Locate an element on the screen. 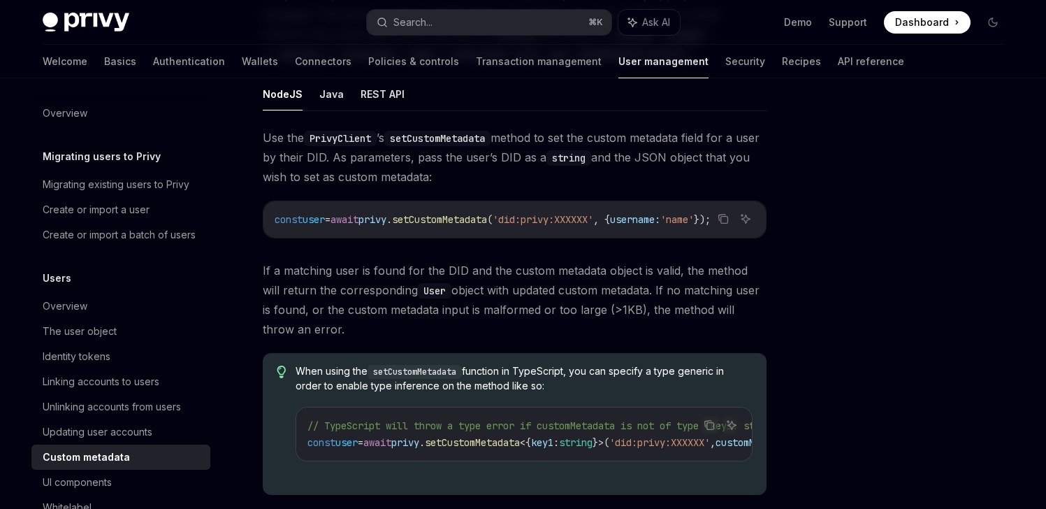 Image resolution: width=1046 pixels, height=509 pixels. span: string is located at coordinates (576, 442).